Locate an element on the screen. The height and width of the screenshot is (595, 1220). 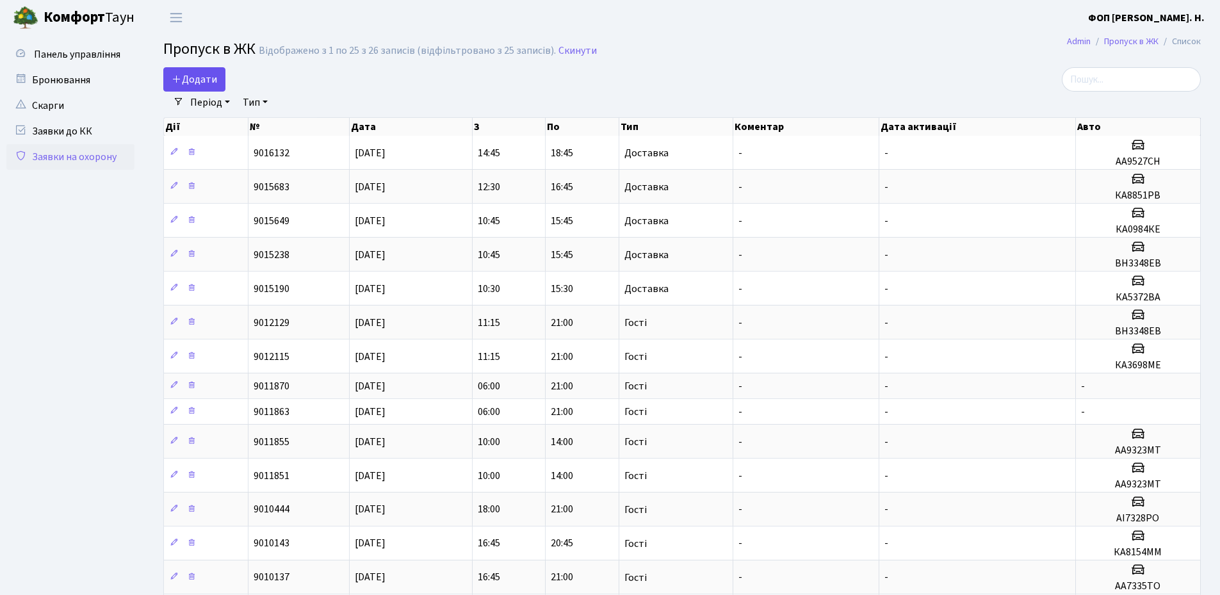
a: Заявки до КК is located at coordinates (70, 131).